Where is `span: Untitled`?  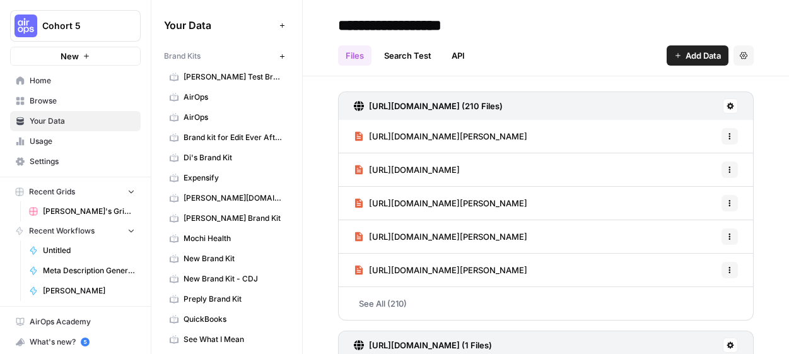 span: Untitled is located at coordinates (89, 250).